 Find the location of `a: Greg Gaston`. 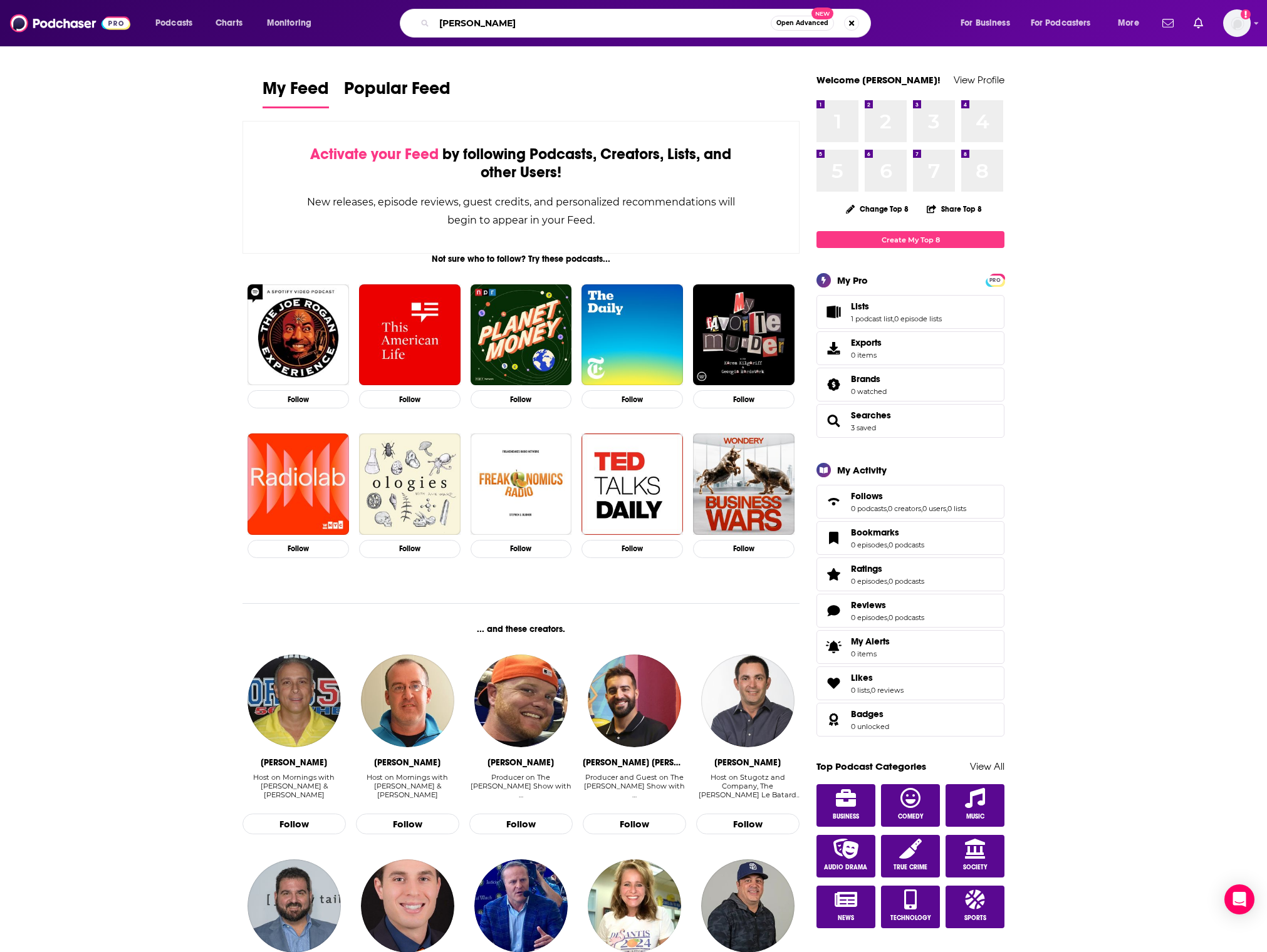

a: Greg Gaston is located at coordinates (294, 701).